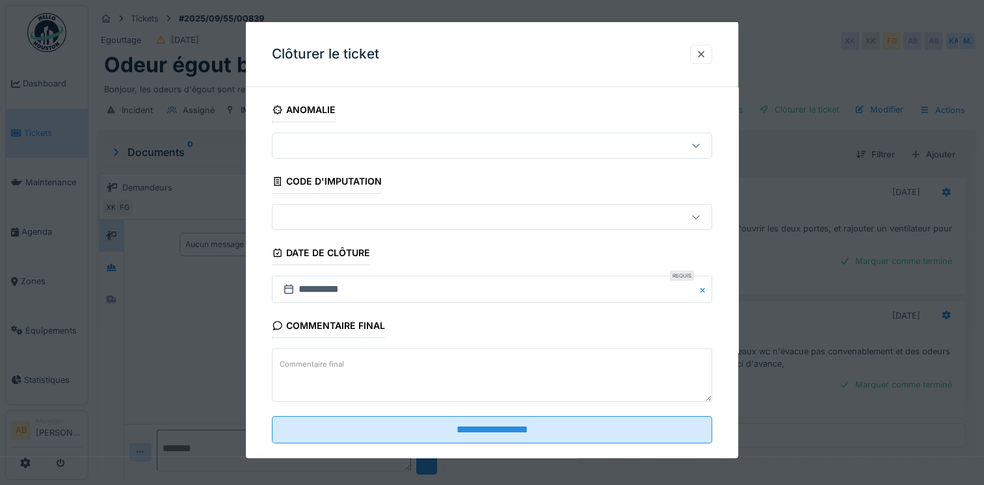 This screenshot has width=984, height=485. I want to click on div: Anomalie, so click(304, 111).